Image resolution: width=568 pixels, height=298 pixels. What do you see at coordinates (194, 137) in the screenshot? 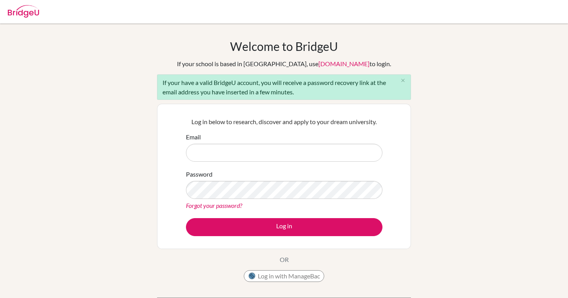
I see `label: Email` at bounding box center [194, 137].